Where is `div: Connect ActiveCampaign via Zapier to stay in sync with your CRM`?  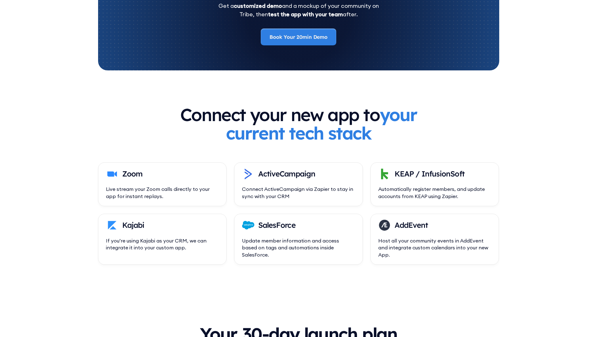
div: Connect ActiveCampaign via Zapier to stay in sync with your CRM is located at coordinates (298, 193).